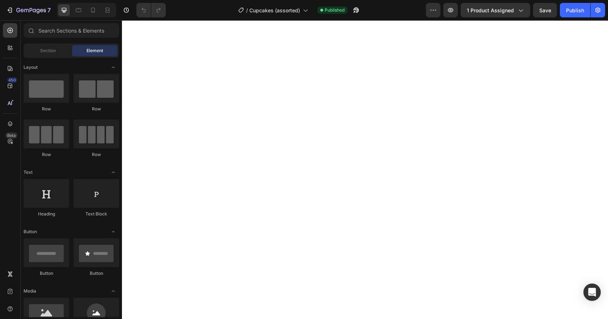 The image size is (608, 319). I want to click on span: Published, so click(334, 10).